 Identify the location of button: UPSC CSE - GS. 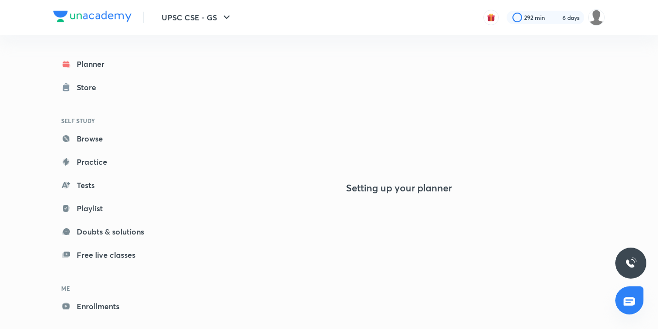
(197, 17).